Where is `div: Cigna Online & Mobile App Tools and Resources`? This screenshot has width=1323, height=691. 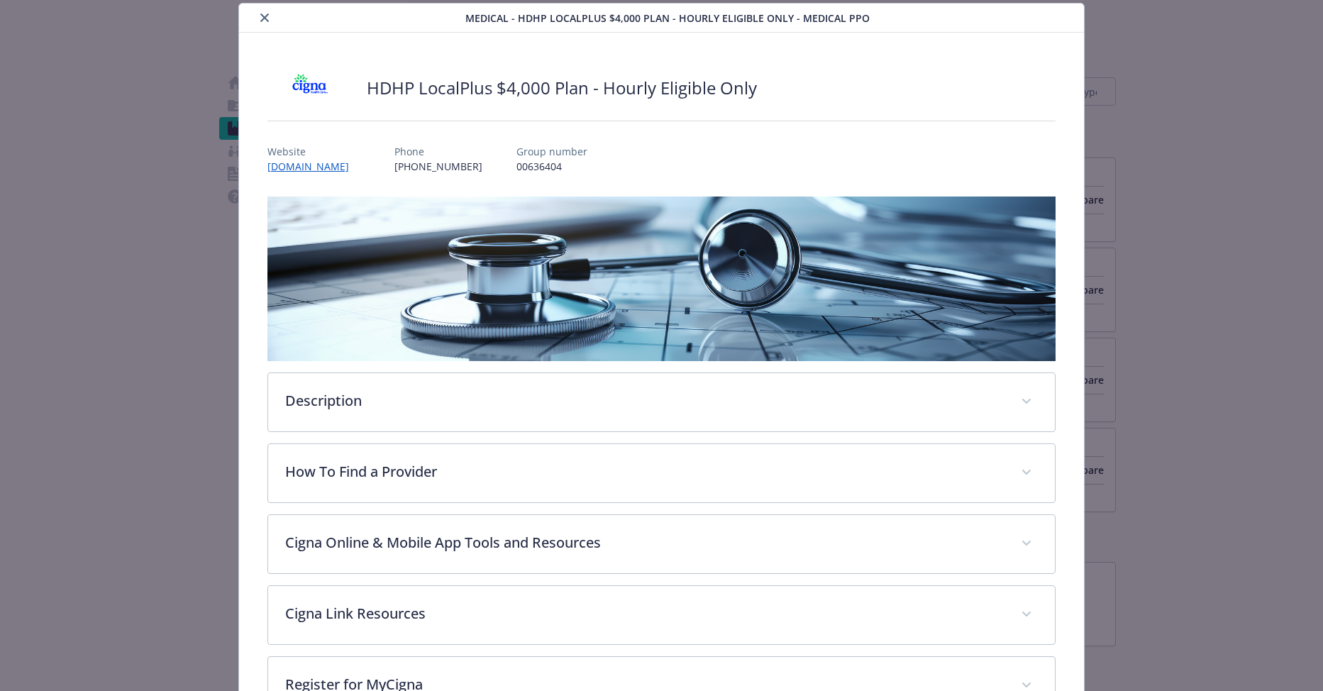
div: Cigna Online & Mobile App Tools and Resources is located at coordinates (662, 544).